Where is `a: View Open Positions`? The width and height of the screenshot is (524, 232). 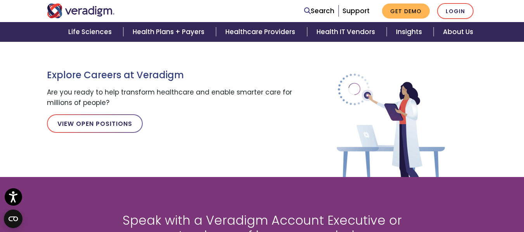
a: View Open Positions is located at coordinates (95, 124).